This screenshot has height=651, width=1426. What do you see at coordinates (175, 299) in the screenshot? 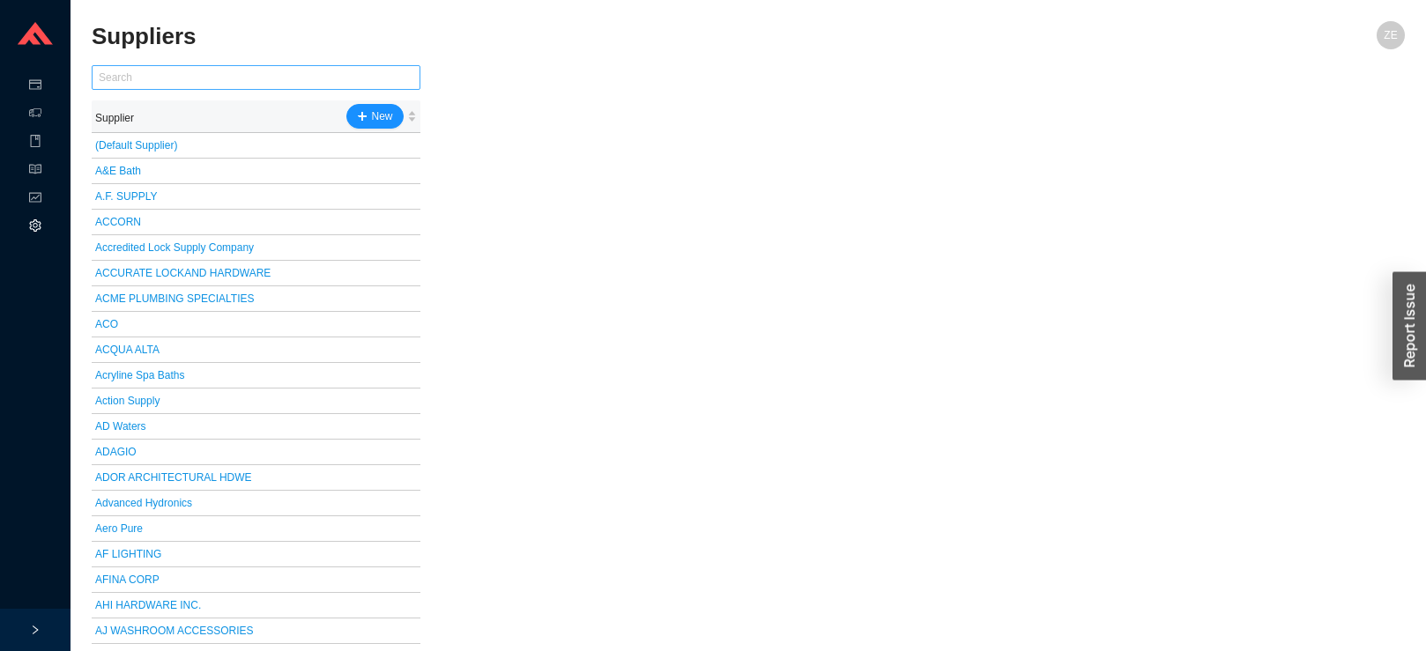
I see `a: ACME PLUMBING SPECIALTIES` at bounding box center [175, 299].